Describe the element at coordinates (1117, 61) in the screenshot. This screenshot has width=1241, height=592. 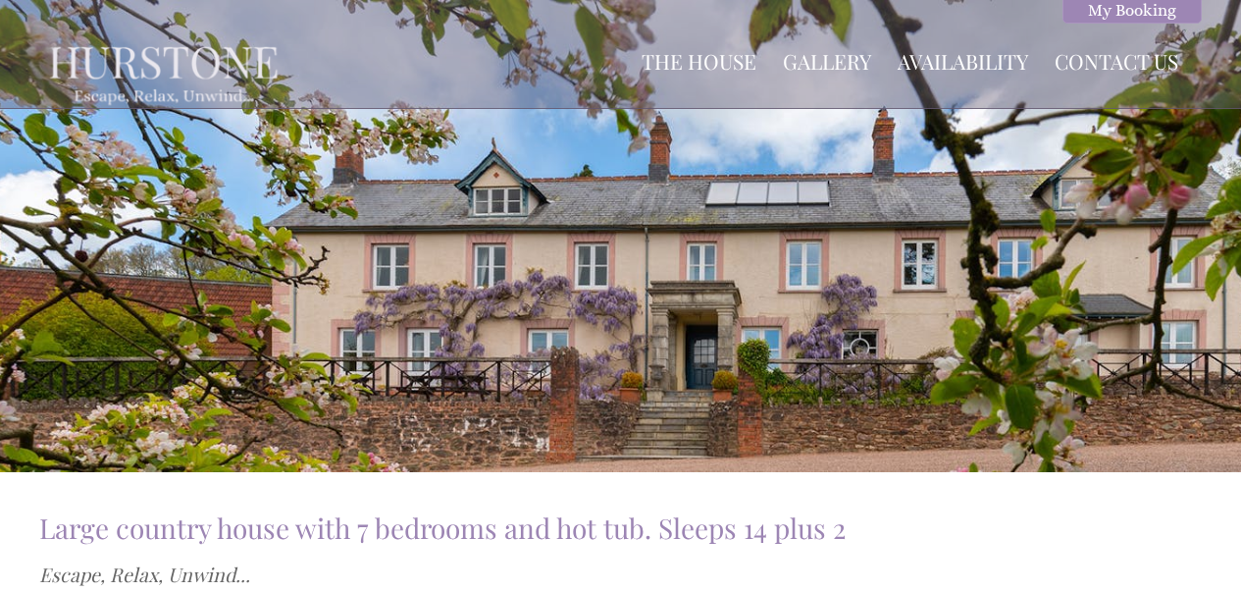
I see `a: Contact Us` at that location.